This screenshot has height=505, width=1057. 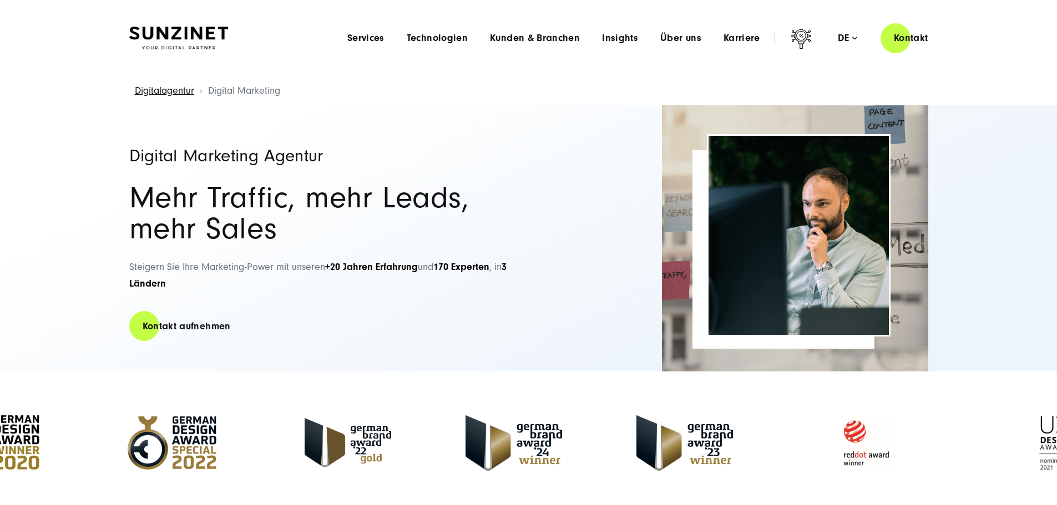 I want to click on a: Technologien, so click(x=437, y=38).